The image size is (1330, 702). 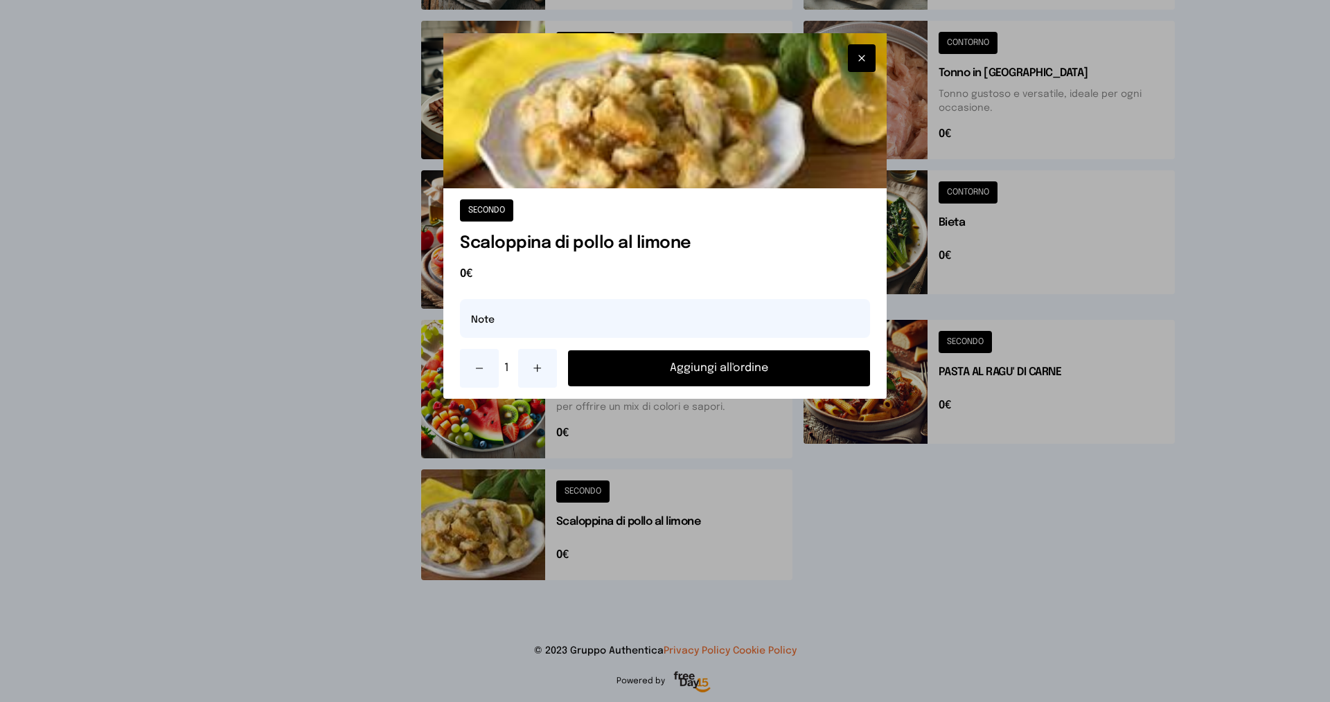 I want to click on h1: Scaloppina di pollo al limone, so click(x=665, y=244).